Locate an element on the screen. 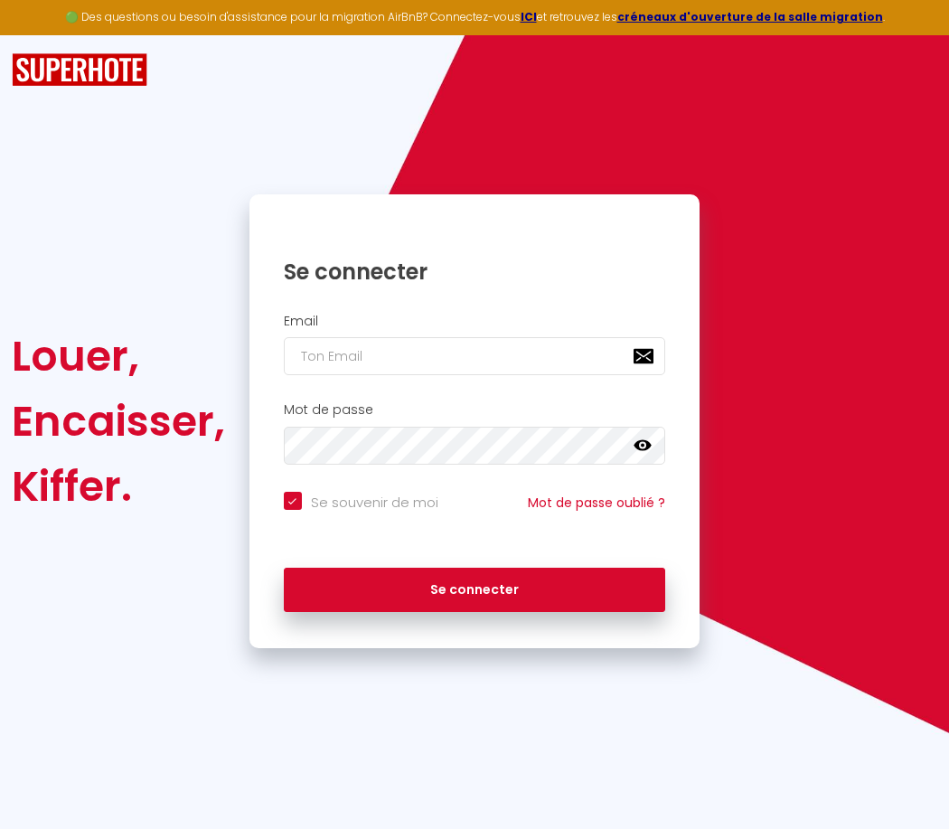 The width and height of the screenshot is (949, 829). input: Ton Email is located at coordinates (475, 356).